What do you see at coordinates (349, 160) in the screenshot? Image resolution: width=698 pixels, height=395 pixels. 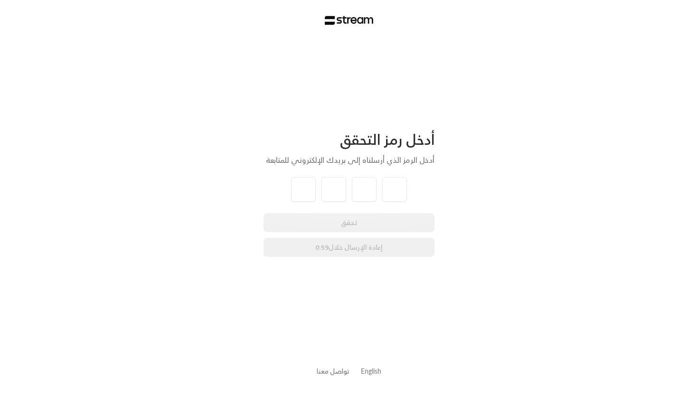 I see `div: أدخل الرمز الذي أرسلناه إلى بريدك الإلكتروني للمتابعة` at bounding box center [349, 160].